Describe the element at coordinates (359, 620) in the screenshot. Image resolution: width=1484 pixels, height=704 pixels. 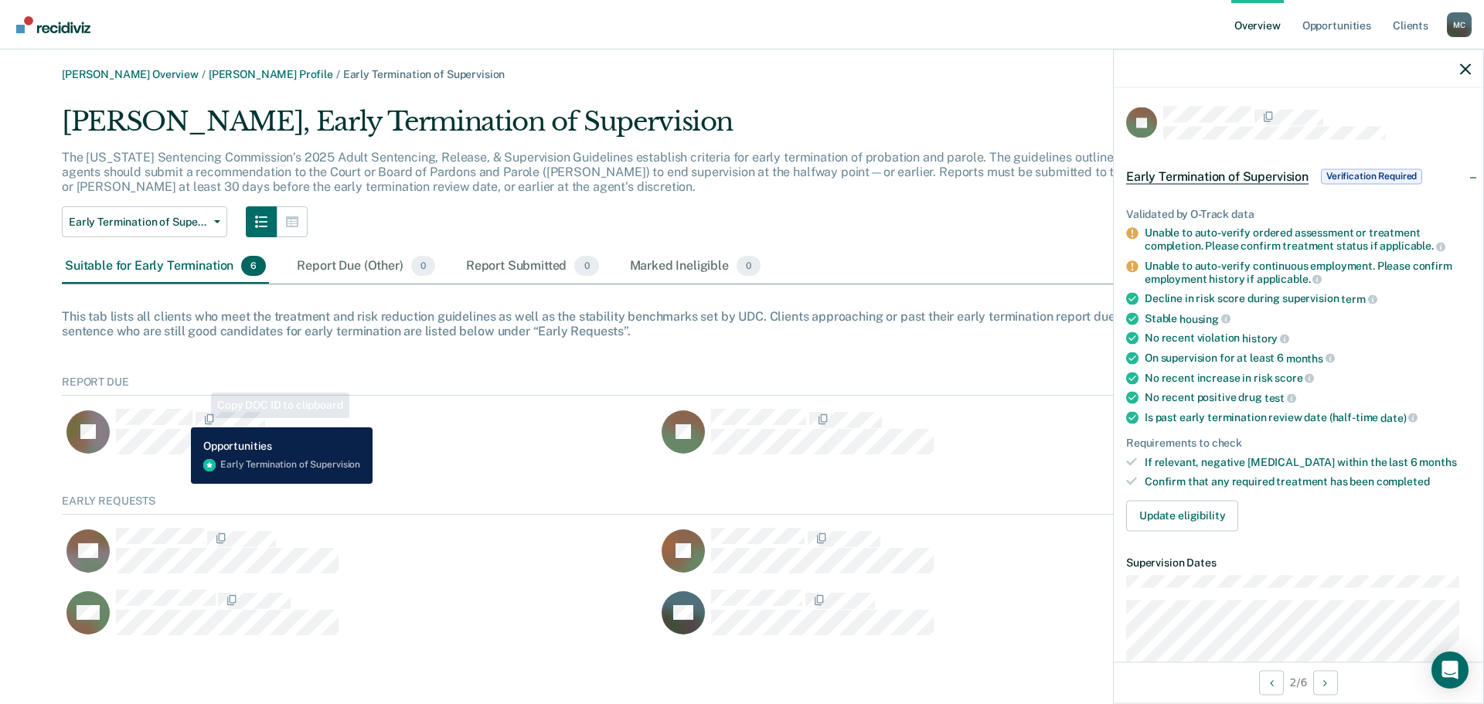
I see `div: CaseloadOpportunityCell-238842` at that location.